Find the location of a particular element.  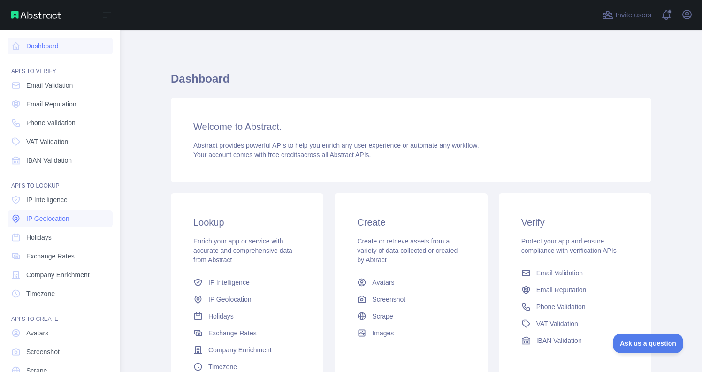

h3: Welcome to Abstract. is located at coordinates (411, 127).